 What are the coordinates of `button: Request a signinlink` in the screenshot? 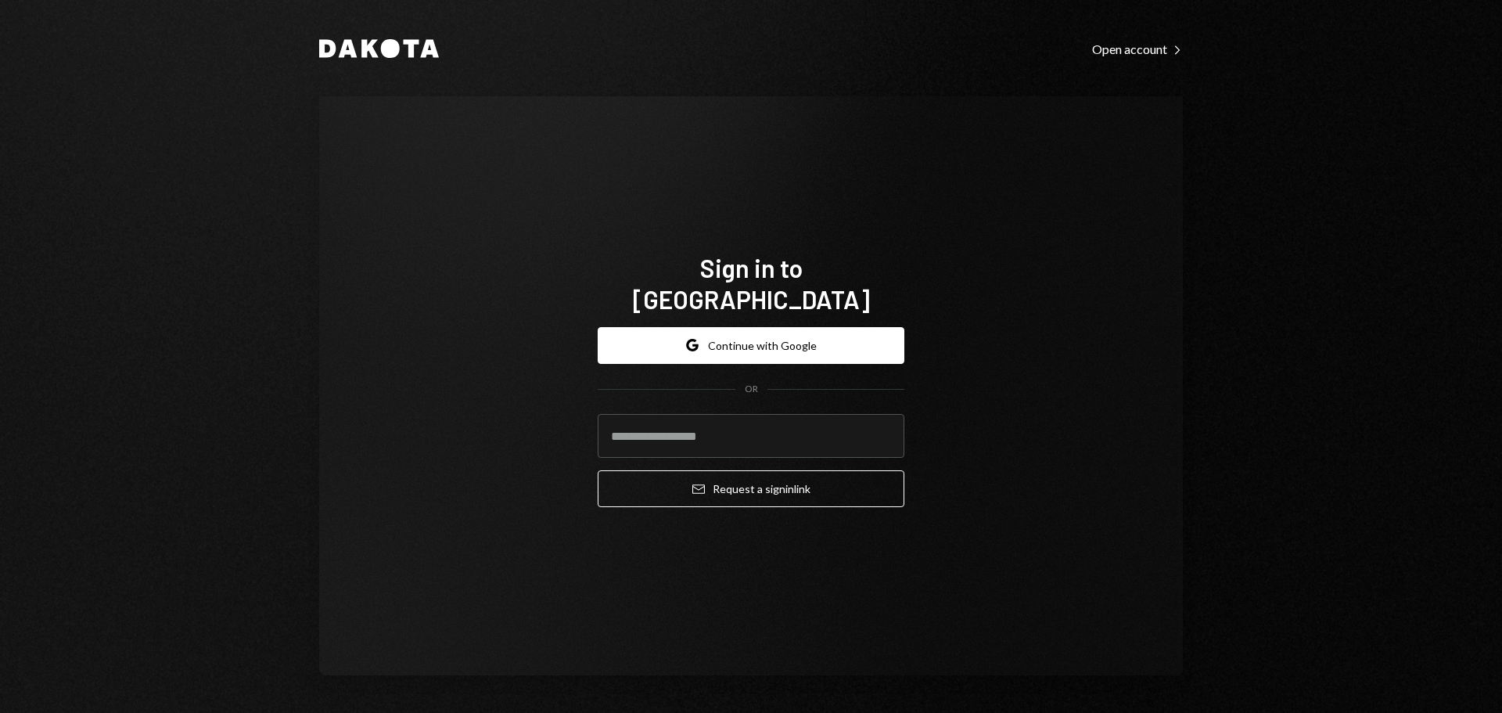 It's located at (751, 488).